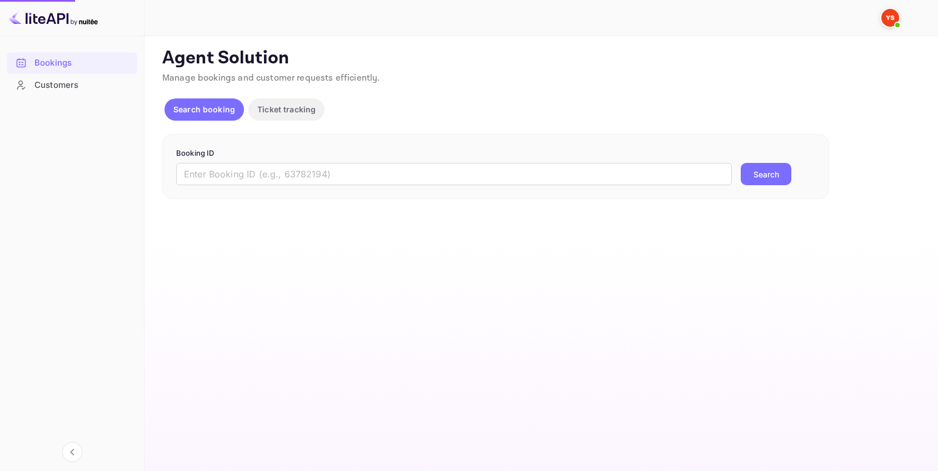  I want to click on img: LiteAPI logo, so click(53, 18).